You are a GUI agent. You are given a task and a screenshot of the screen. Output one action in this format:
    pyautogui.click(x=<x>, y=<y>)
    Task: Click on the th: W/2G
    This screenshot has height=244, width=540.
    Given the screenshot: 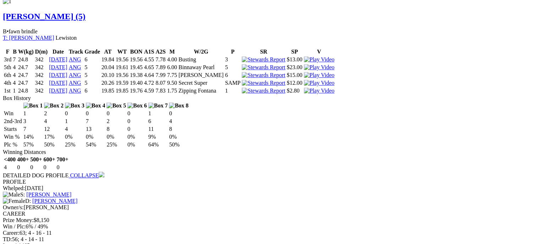 What is the action you would take?
    pyautogui.click(x=201, y=52)
    